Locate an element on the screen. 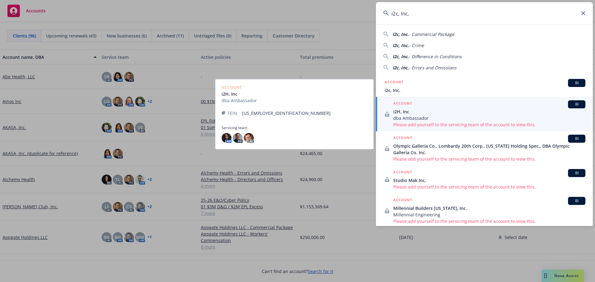 The image size is (595, 282). span: dba Ambassador is located at coordinates (490, 118).